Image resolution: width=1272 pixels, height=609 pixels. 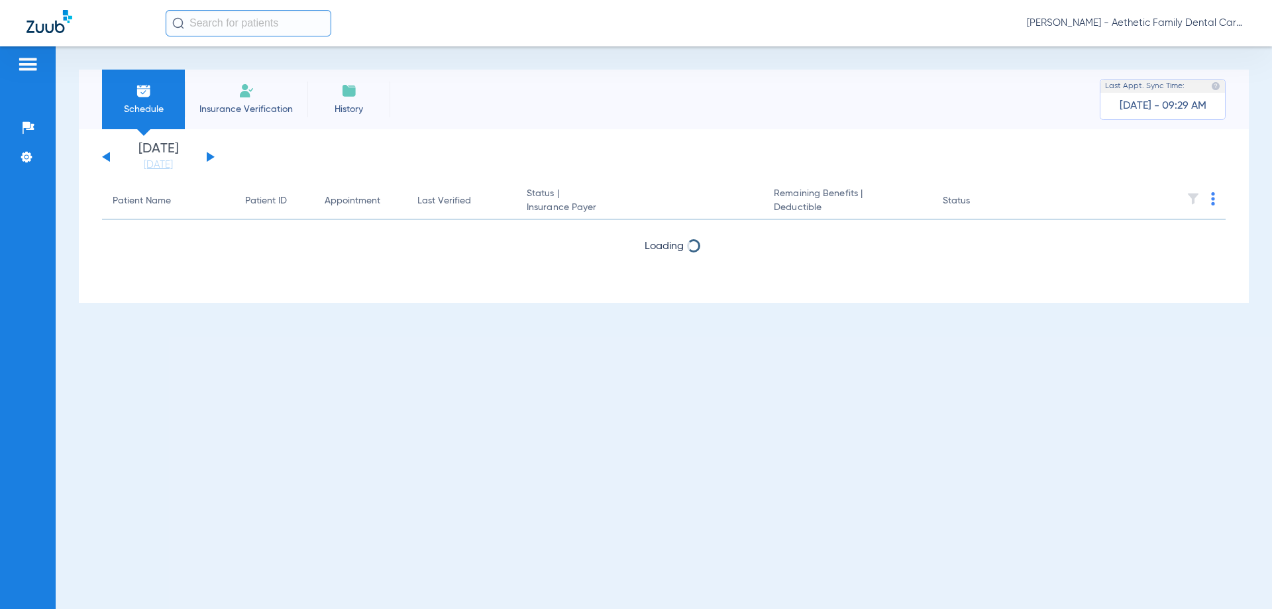 What do you see at coordinates (1145, 86) in the screenshot?
I see `span: Last Appt. Sync Time:` at bounding box center [1145, 86].